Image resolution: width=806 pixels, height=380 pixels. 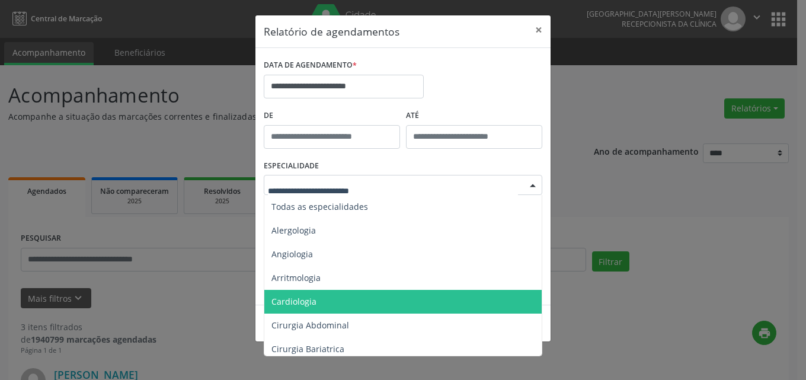 What do you see at coordinates (474, 116) in the screenshot?
I see `label: ATÉ` at bounding box center [474, 116].